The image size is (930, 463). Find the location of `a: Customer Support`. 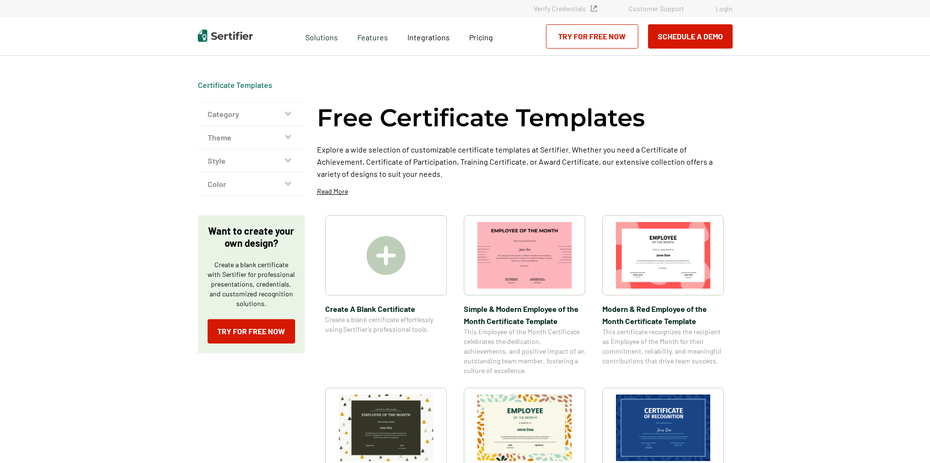

a: Customer Support is located at coordinates (656, 8).